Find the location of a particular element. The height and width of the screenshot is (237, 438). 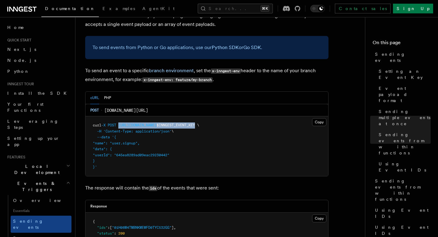

a: branch environment is located at coordinates (171, 70).